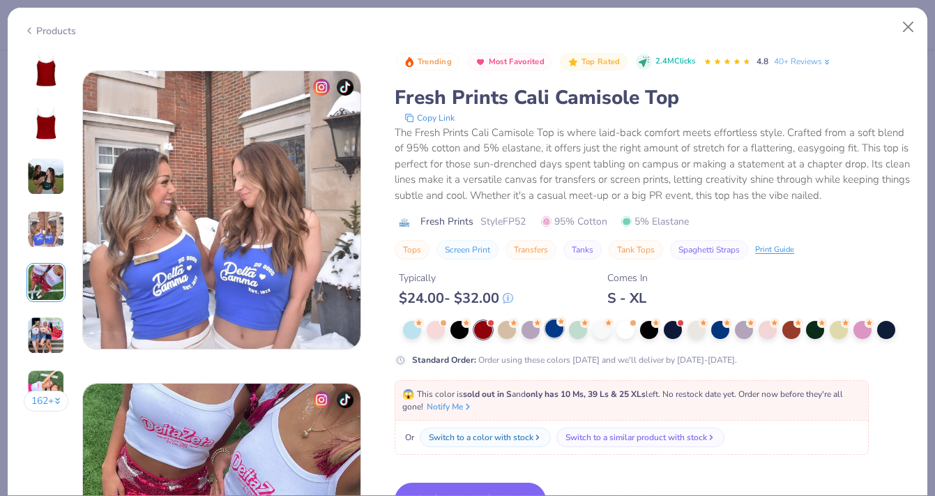 This screenshot has height=496, width=935. I want to click on div: The Fresh Prints Cali Camisole Top is where laid-back comfort meets effortless style. Crafted fro..., so click(653, 164).